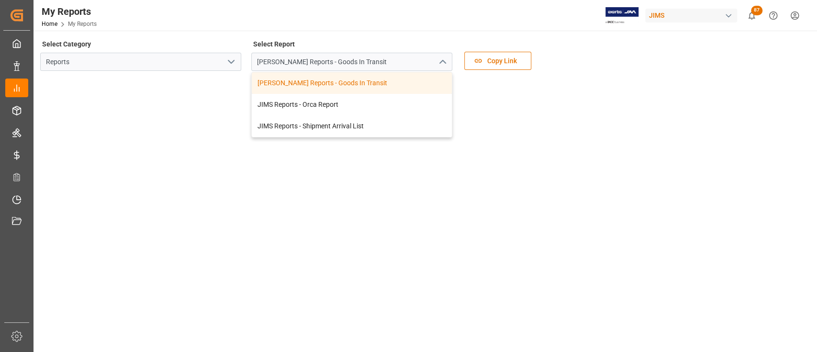 This screenshot has height=352, width=817. I want to click on button: show 87 new notifications, so click(752, 15).